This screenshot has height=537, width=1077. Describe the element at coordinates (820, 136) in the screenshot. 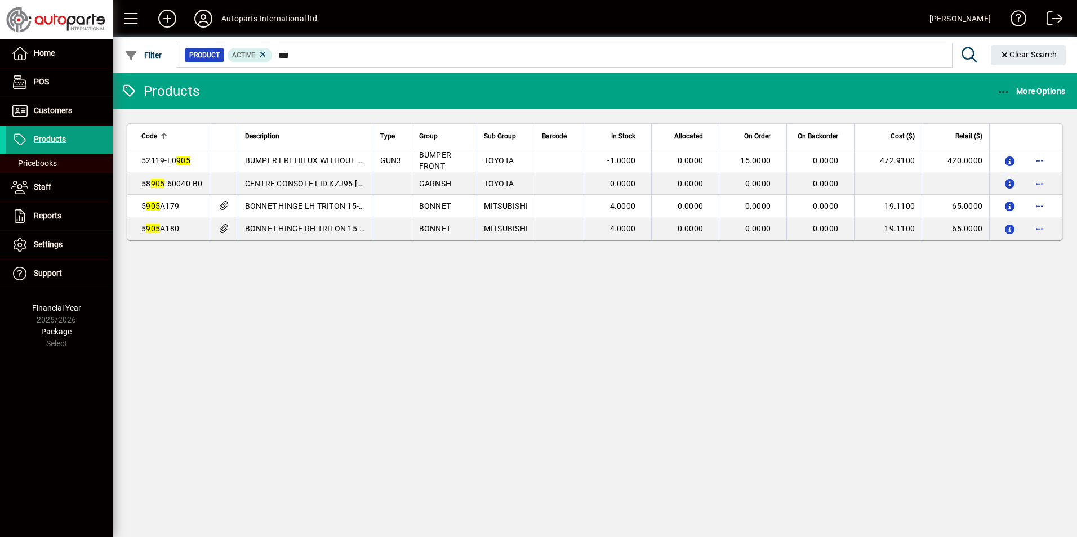

I see `div: On Backorder` at that location.